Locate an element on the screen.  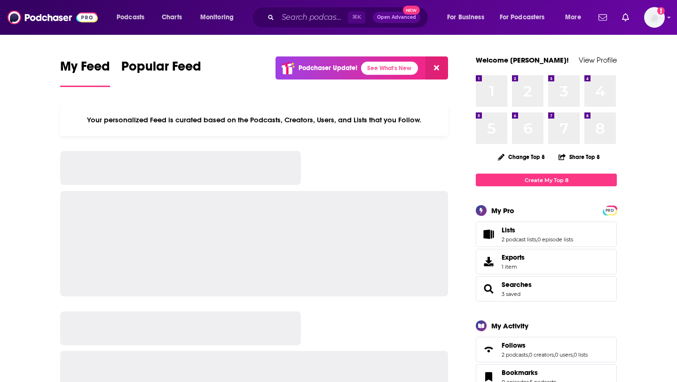
div: Search podcasts, credits, & more... is located at coordinates (349, 17).